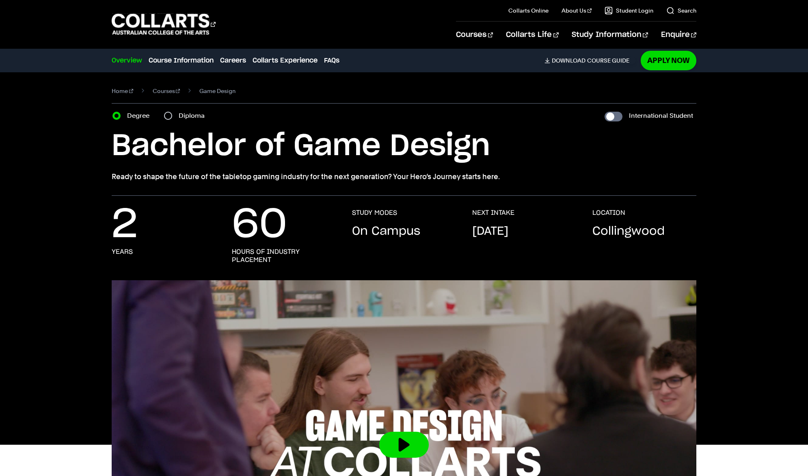 The width and height of the screenshot is (808, 476). What do you see at coordinates (532, 35) in the screenshot?
I see `a: Collarts Life` at bounding box center [532, 35].